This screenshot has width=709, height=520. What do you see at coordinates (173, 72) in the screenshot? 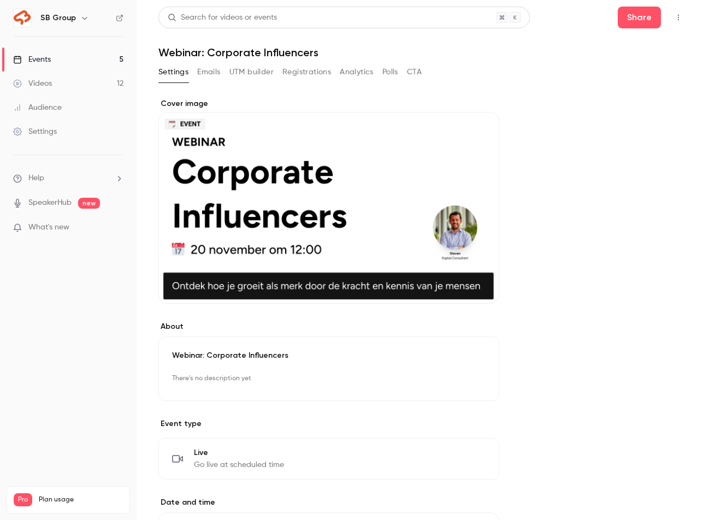
I see `button: Settings` at bounding box center [173, 72].